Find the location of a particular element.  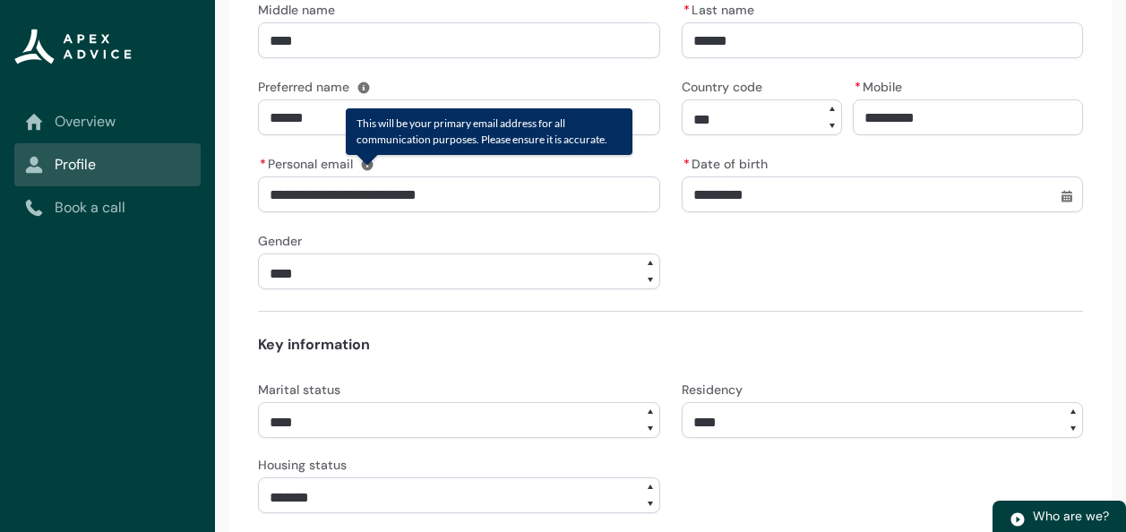

a: Profile is located at coordinates (108, 165).